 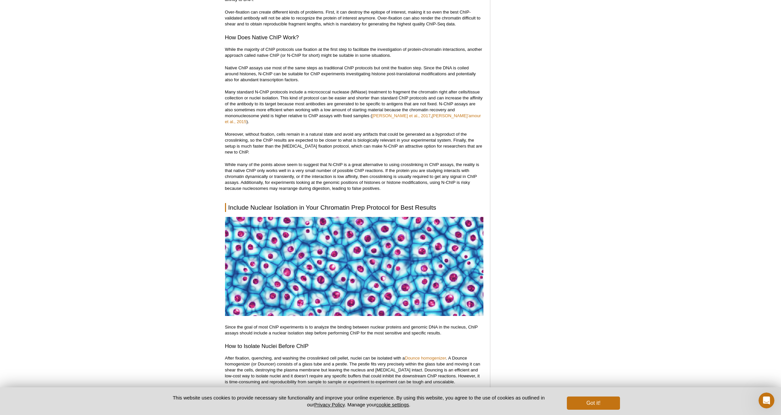 What do you see at coordinates (354, 207) in the screenshot?
I see `h2: Include Nuclear Isolation in Your Chromatin Prep Protocol for Best Results` at bounding box center [354, 207].